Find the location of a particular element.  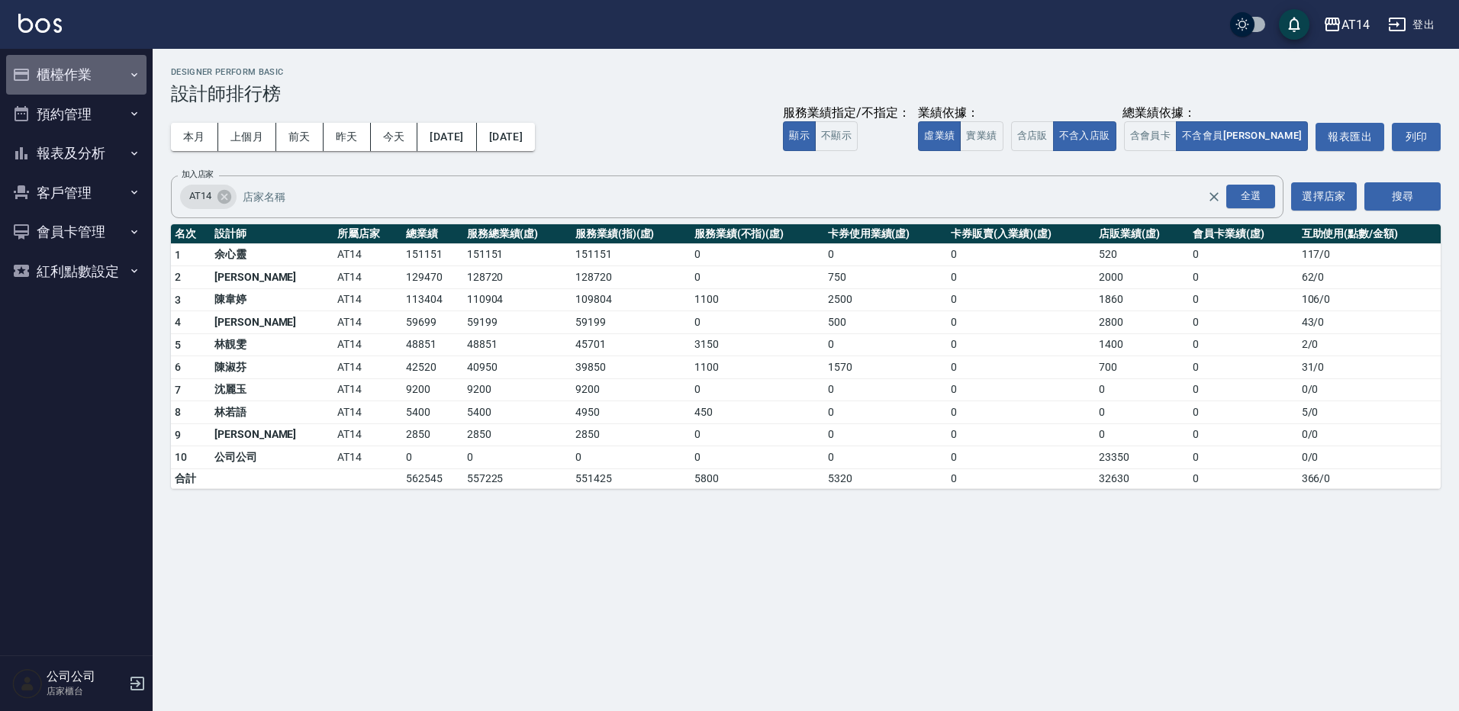

td: 551425 is located at coordinates (631, 479).